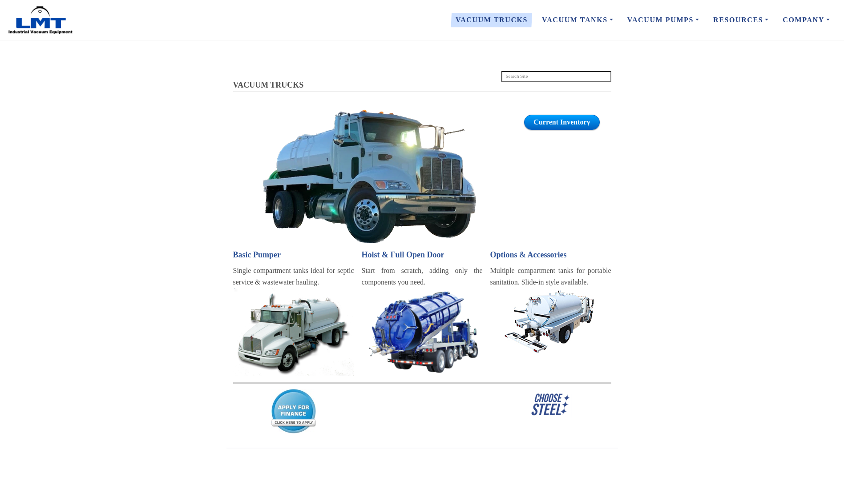  What do you see at coordinates (551, 405) in the screenshot?
I see `img: Stacks Image p111540_n6` at bounding box center [551, 405].